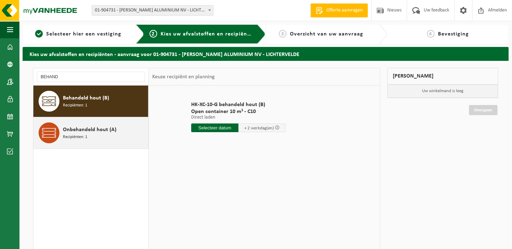 The height and width of the screenshot is (249, 512). What do you see at coordinates (339, 10) in the screenshot?
I see `a: Offerte aanvragen` at bounding box center [339, 10].